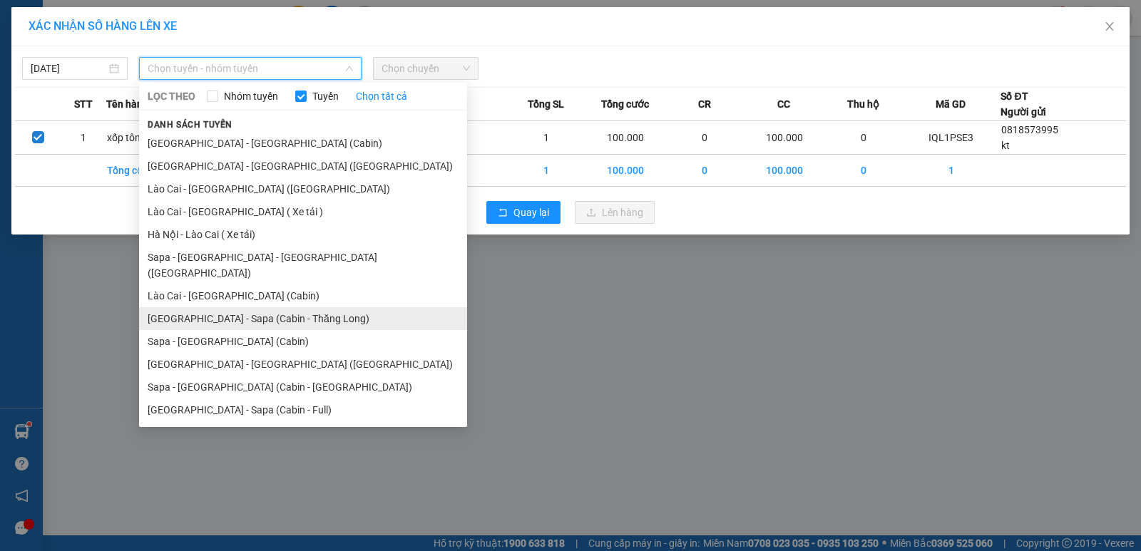  Describe the element at coordinates (531, 213) in the screenshot. I see `span: Quay lại` at that location.